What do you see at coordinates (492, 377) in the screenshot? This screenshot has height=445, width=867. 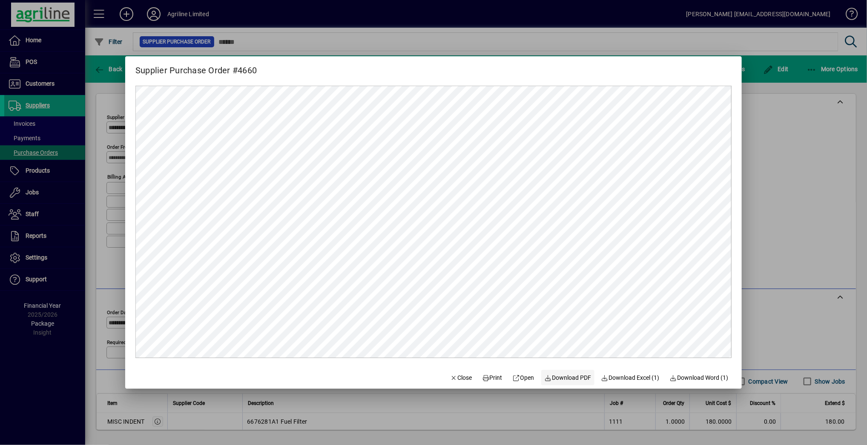 I see `span: Print` at bounding box center [492, 377].